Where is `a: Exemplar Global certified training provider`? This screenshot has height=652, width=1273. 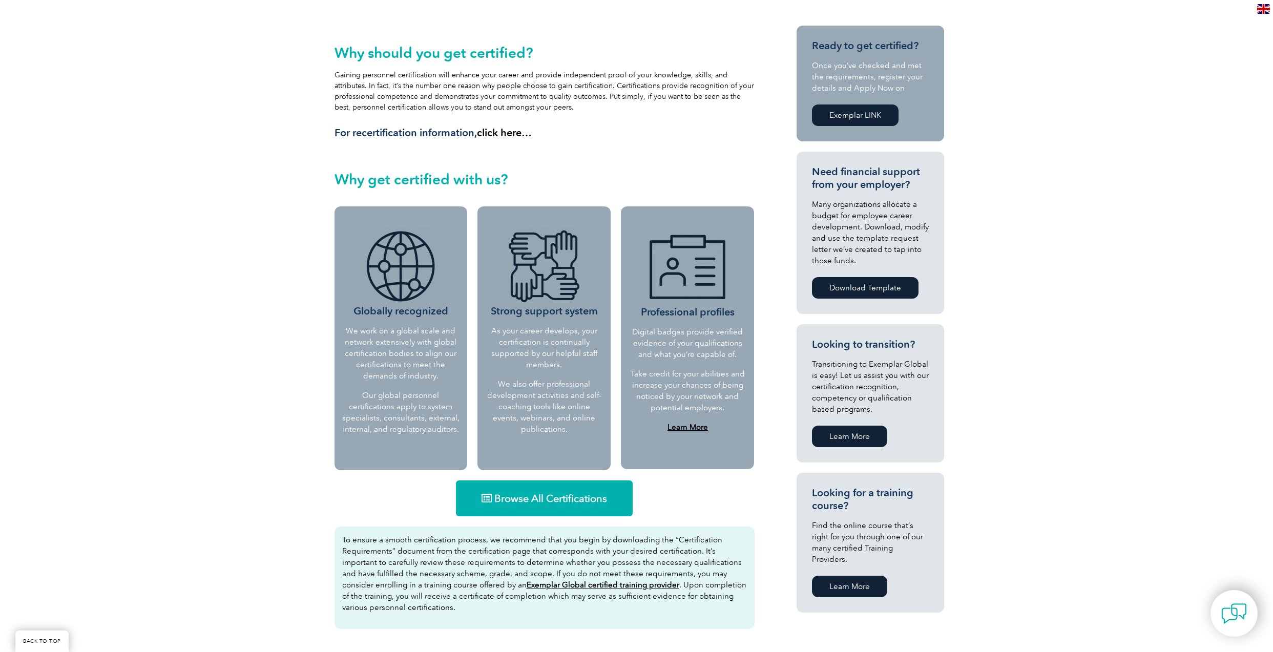
a: Exemplar Global certified training provider is located at coordinates (603, 585).